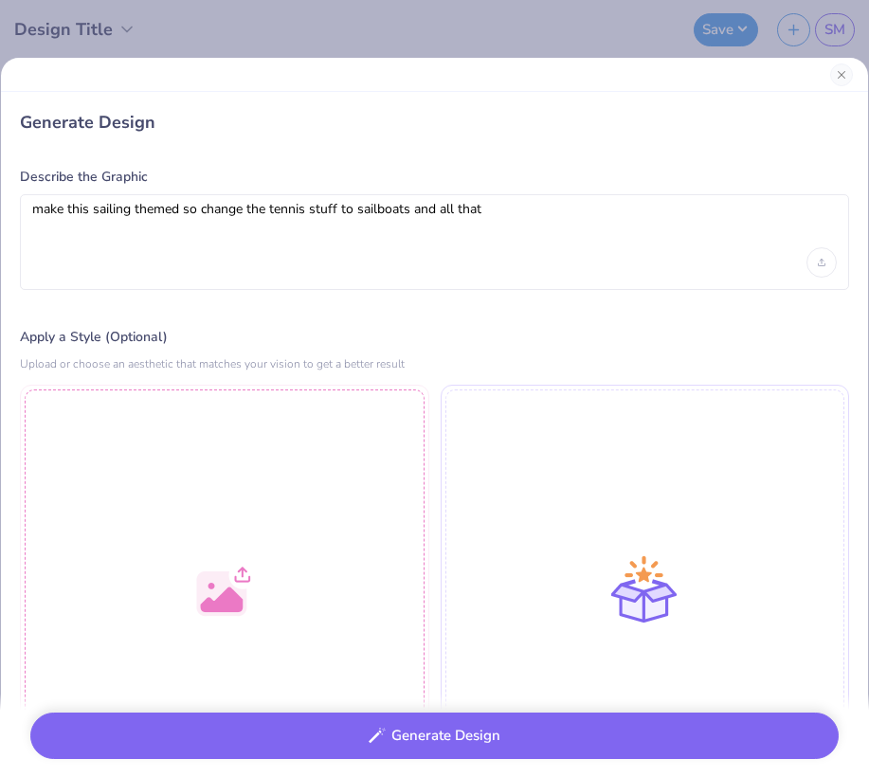 The height and width of the screenshot is (777, 869). I want to click on button: Generate Design, so click(434, 735).